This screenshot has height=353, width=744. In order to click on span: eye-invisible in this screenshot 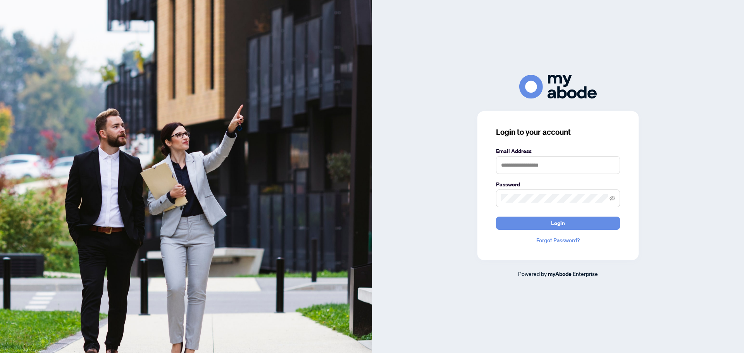, I will do `click(612, 198)`.